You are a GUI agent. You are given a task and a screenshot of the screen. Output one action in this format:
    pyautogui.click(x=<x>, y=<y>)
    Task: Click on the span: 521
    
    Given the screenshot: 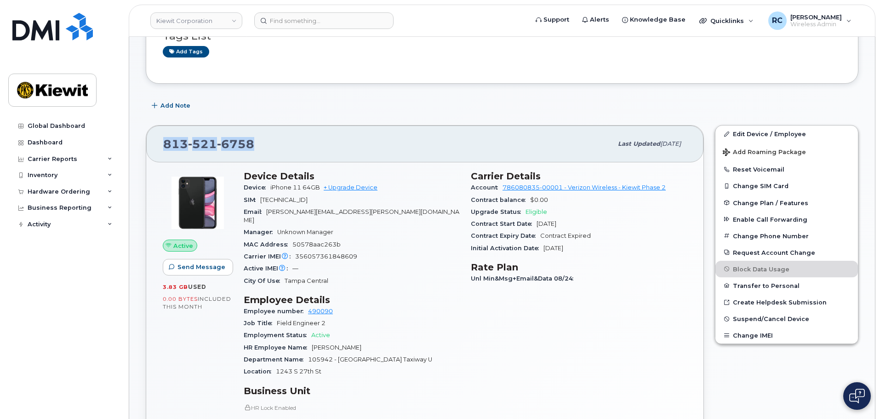 What is the action you would take?
    pyautogui.click(x=202, y=144)
    